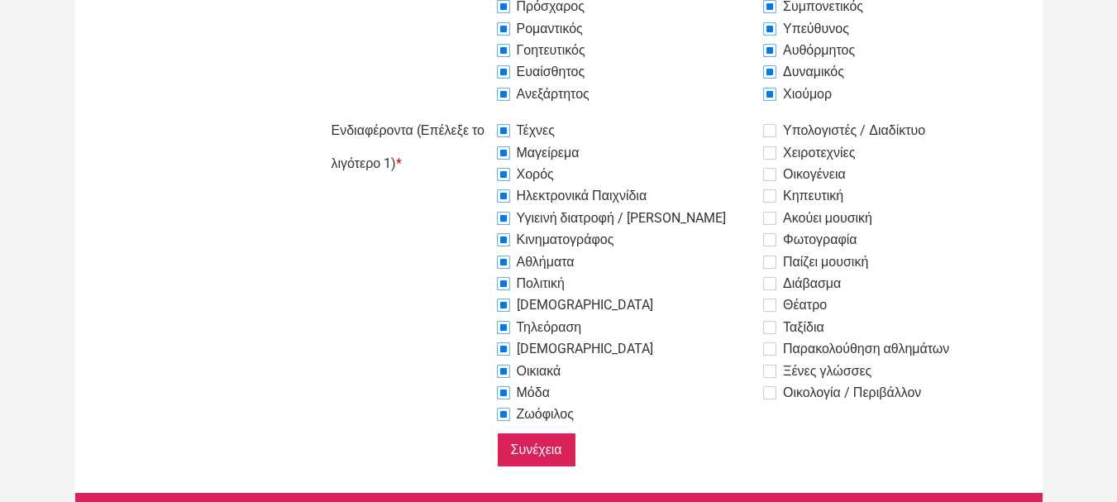  I want to click on label: Ενδιαφέροντα (Επέλεξε το λιγότερο 1), so click(410, 147).